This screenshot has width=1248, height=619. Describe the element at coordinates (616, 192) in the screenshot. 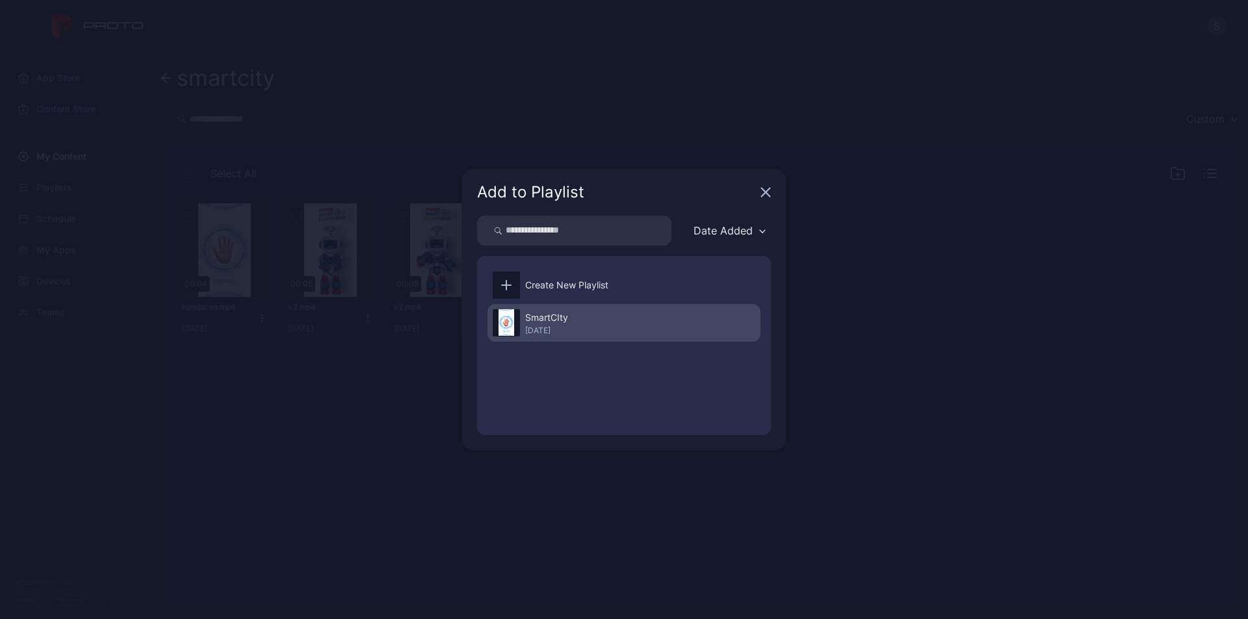

I see `div: Add to Playlist` at that location.